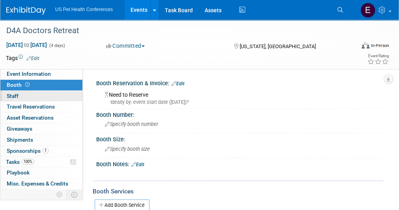  Describe the element at coordinates (41, 151) in the screenshot. I see `a: Sponsorships1` at that location.